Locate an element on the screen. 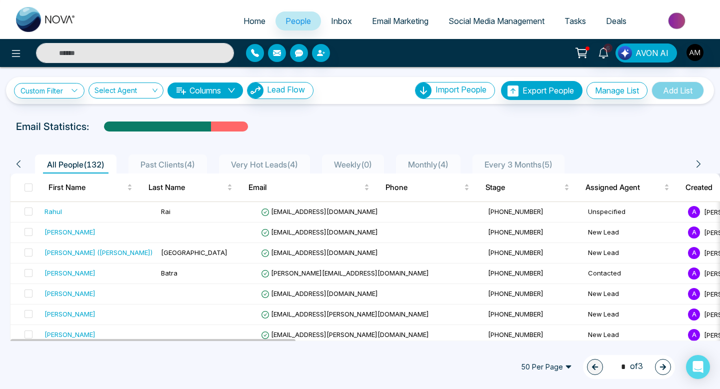 The height and width of the screenshot is (389, 720). span: Export People is located at coordinates (548, 91).